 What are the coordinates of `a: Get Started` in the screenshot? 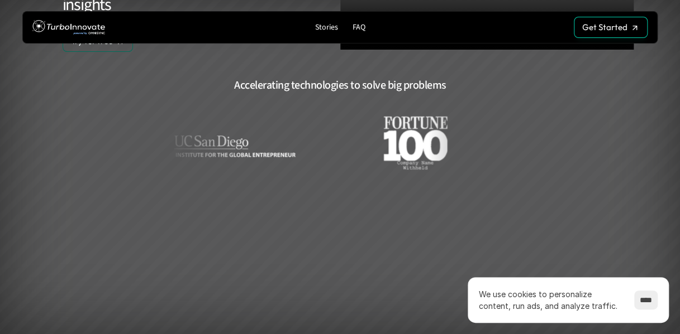 It's located at (610, 27).